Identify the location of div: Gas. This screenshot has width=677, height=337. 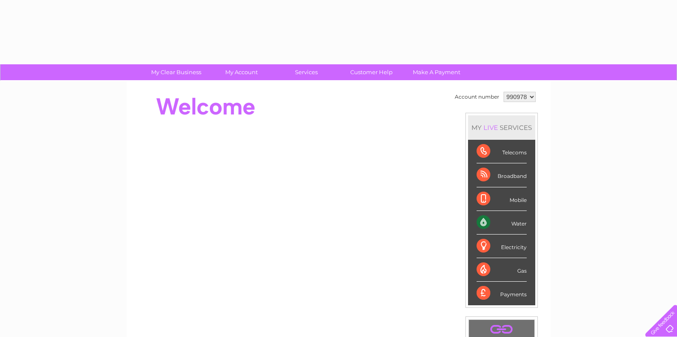
(502, 269).